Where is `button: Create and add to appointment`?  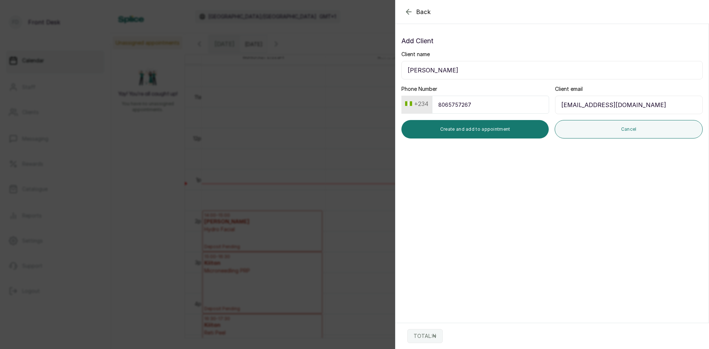 button: Create and add to appointment is located at coordinates (475, 129).